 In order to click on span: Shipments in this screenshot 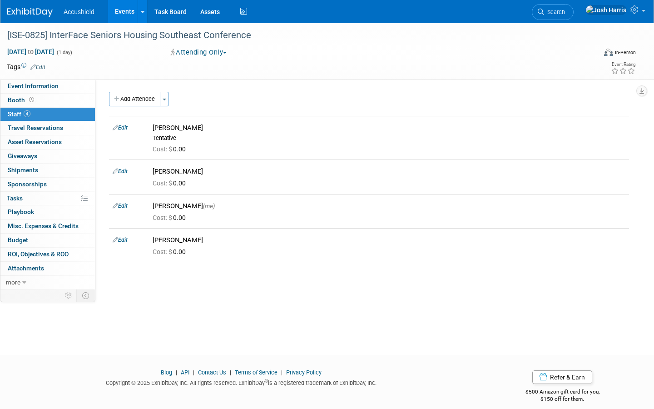, I will do `click(23, 170)`.